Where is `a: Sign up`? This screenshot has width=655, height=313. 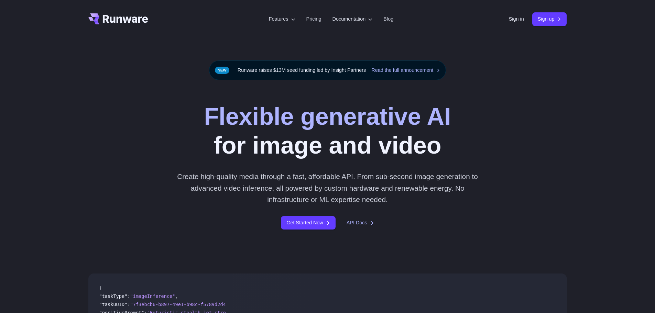
a: Sign up is located at coordinates (549, 19).